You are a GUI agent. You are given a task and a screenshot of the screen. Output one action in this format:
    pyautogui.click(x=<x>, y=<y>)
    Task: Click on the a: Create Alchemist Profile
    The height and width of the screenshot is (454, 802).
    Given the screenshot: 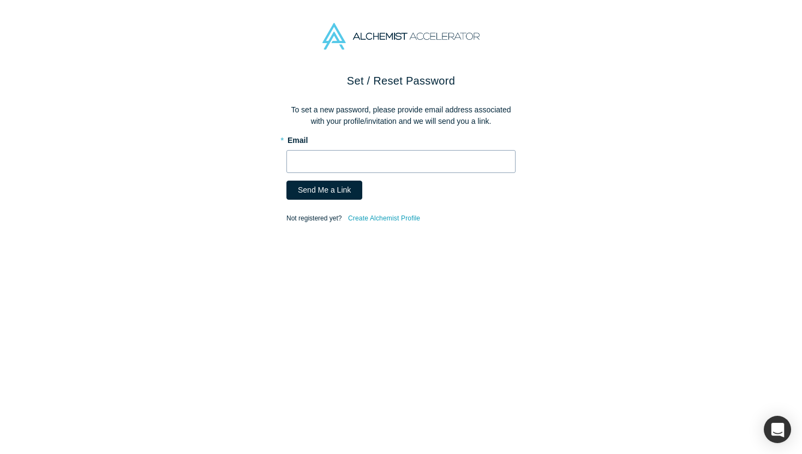 What is the action you would take?
    pyautogui.click(x=384, y=218)
    